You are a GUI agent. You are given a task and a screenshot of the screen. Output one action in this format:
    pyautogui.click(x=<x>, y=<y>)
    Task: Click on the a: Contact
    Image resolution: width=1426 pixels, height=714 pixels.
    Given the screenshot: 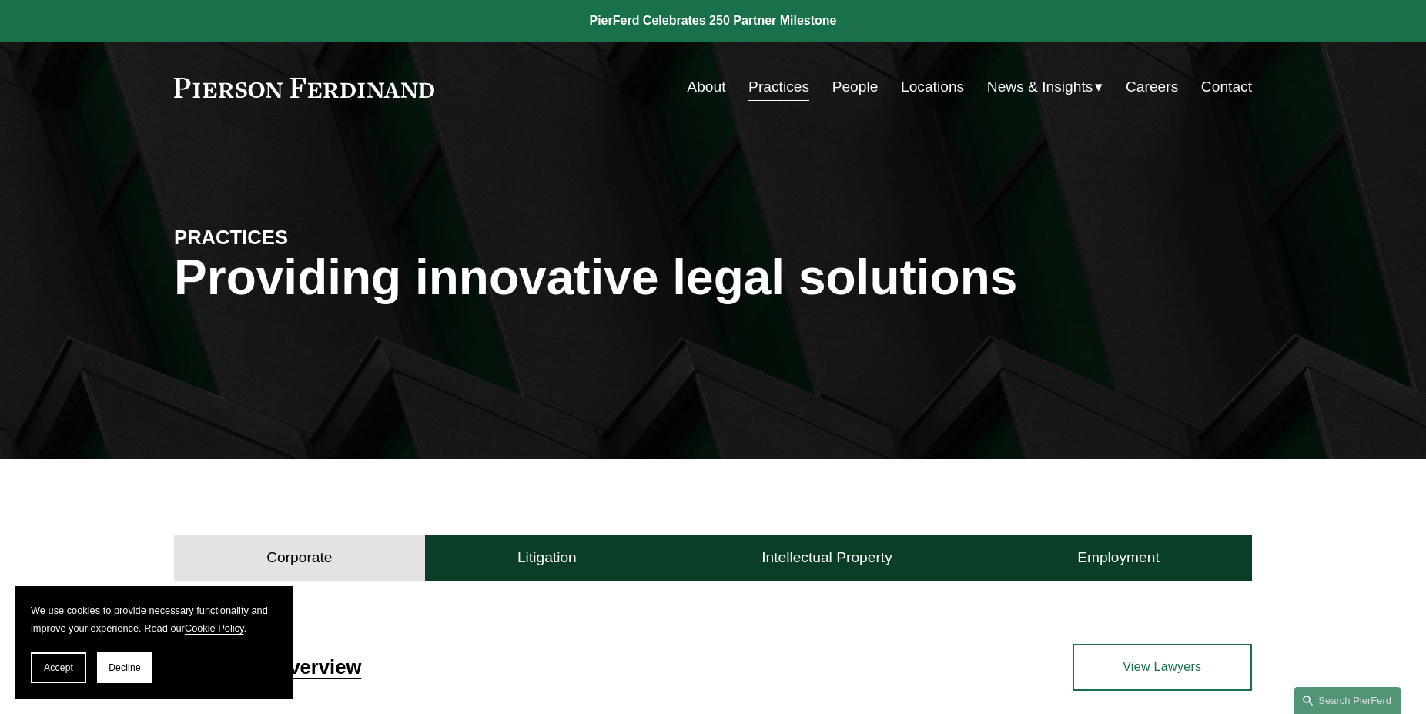 What is the action you would take?
    pyautogui.click(x=1226, y=87)
    